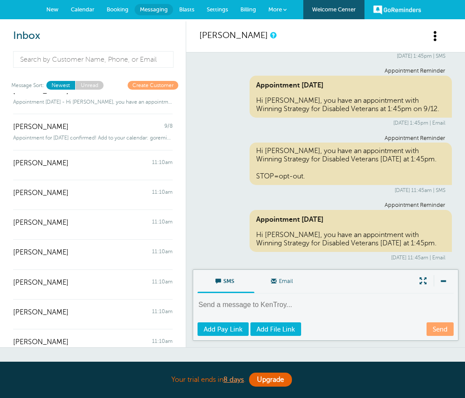 The width and height of the screenshot is (465, 398). I want to click on a: Unread, so click(89, 85).